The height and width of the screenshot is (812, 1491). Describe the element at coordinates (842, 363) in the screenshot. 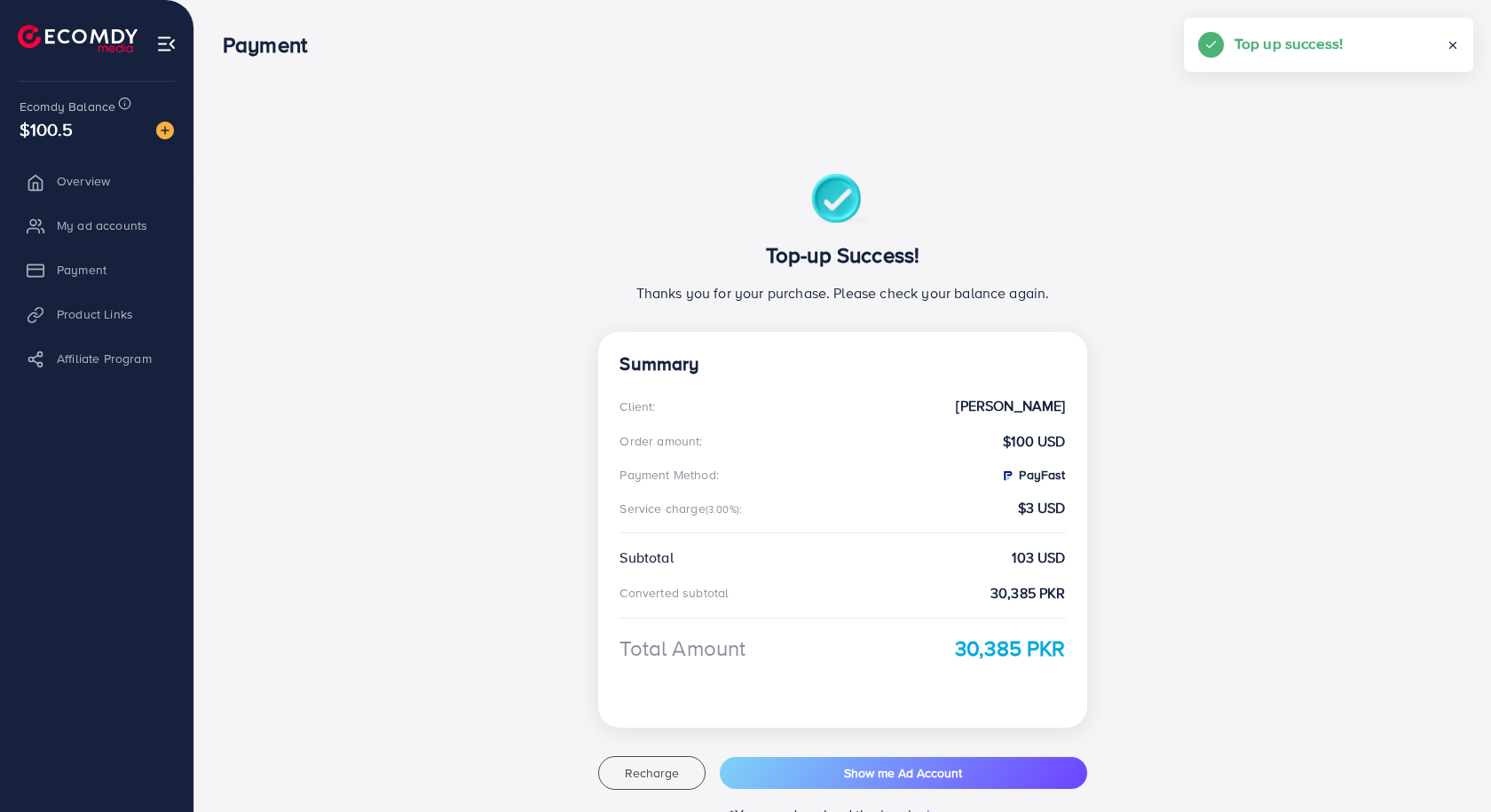

I see `h4: Summary` at that location.